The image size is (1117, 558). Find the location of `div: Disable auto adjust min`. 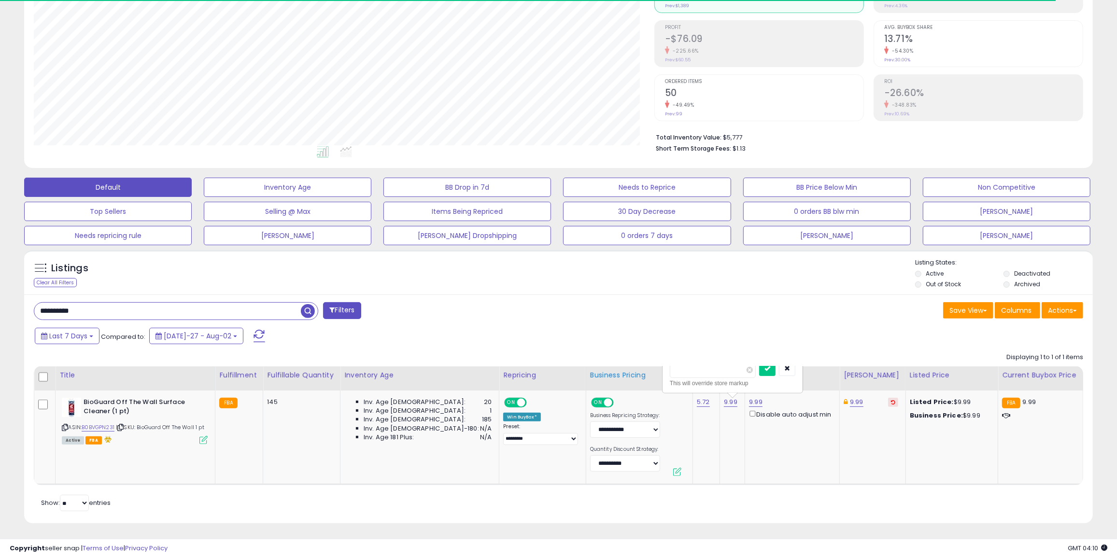

div: Disable auto adjust min is located at coordinates (790, 414).